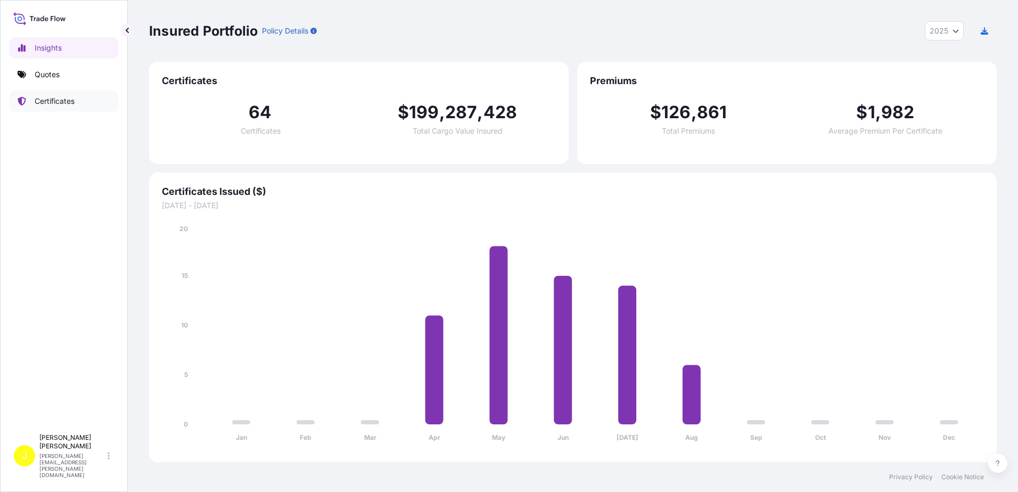 This screenshot has height=492, width=1018. What do you see at coordinates (872, 112) in the screenshot?
I see `span: 1` at bounding box center [872, 112].